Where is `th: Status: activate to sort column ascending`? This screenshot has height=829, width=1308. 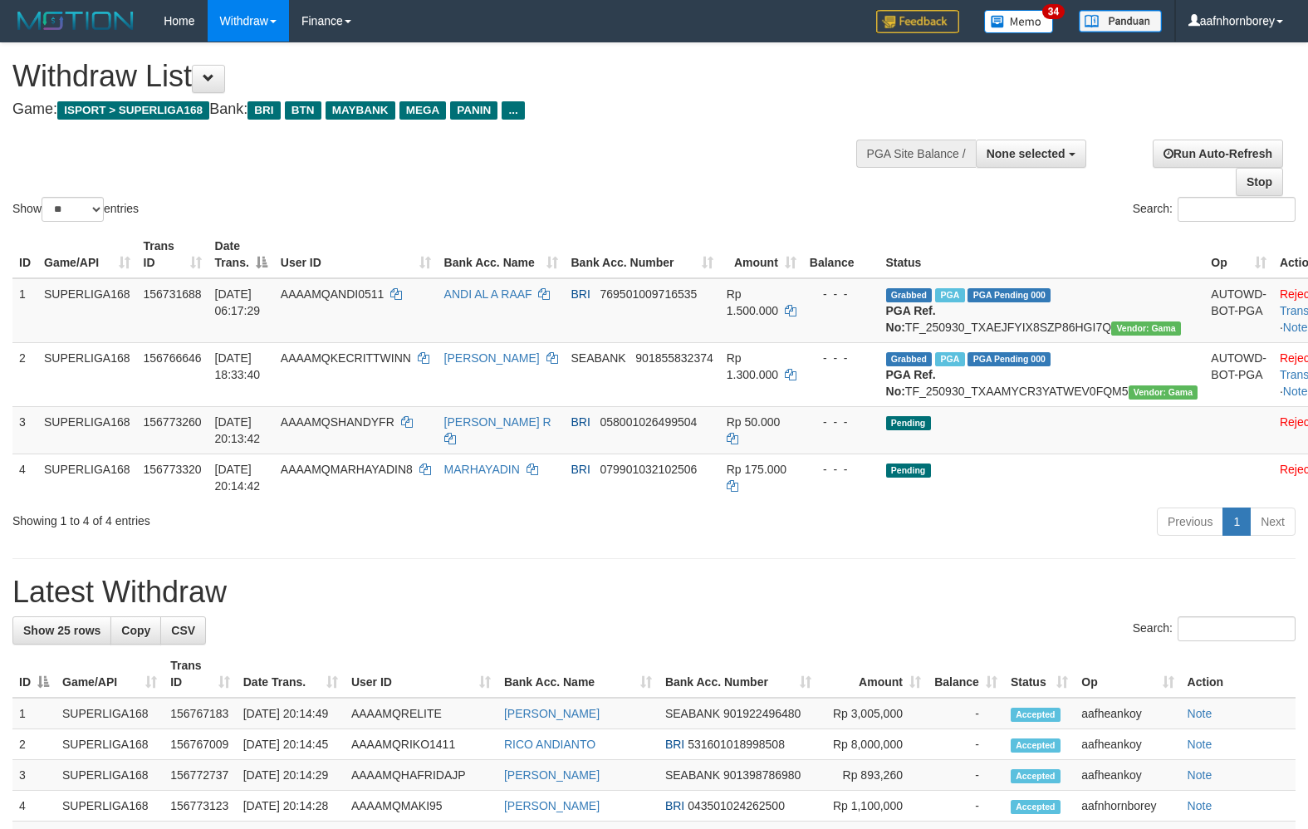 th: Status: activate to sort column ascending is located at coordinates (1039, 674).